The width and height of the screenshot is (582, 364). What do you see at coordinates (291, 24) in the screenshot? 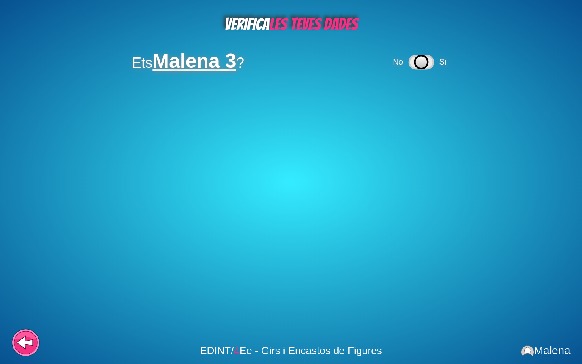
I see `span: VERIFICA` at bounding box center [291, 24].